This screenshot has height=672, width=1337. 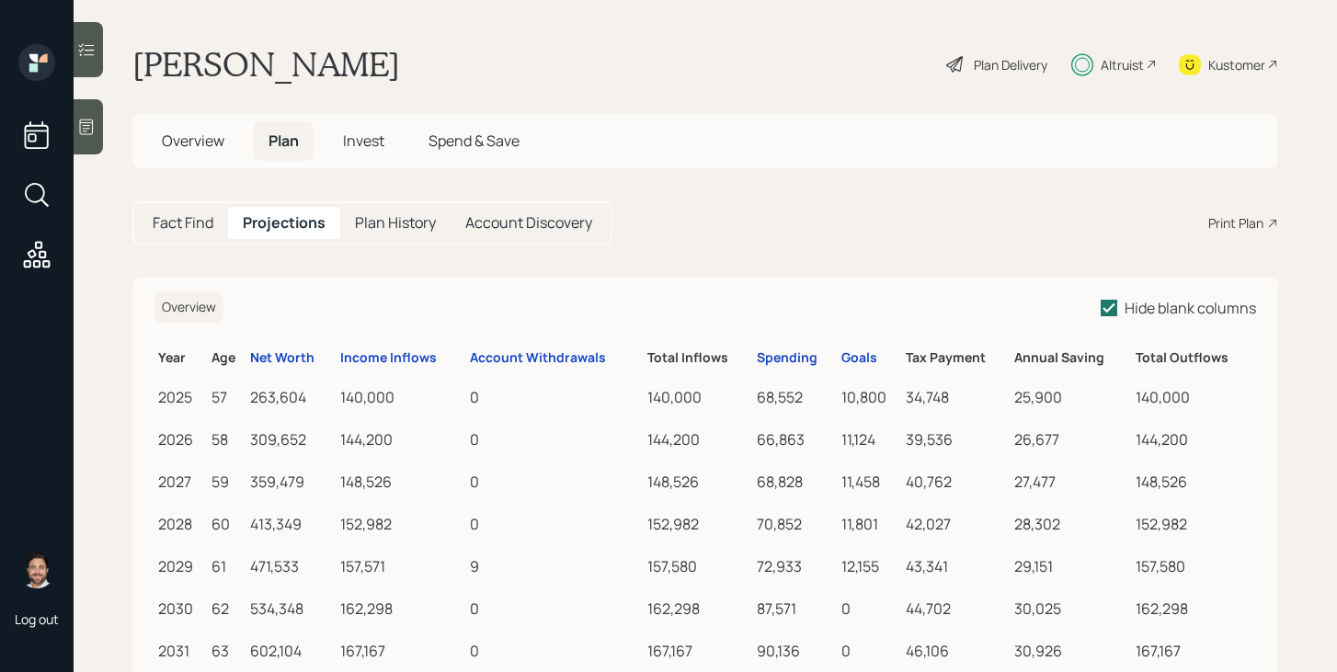 What do you see at coordinates (291, 651) in the screenshot?
I see `div: 602,104` at bounding box center [291, 651].